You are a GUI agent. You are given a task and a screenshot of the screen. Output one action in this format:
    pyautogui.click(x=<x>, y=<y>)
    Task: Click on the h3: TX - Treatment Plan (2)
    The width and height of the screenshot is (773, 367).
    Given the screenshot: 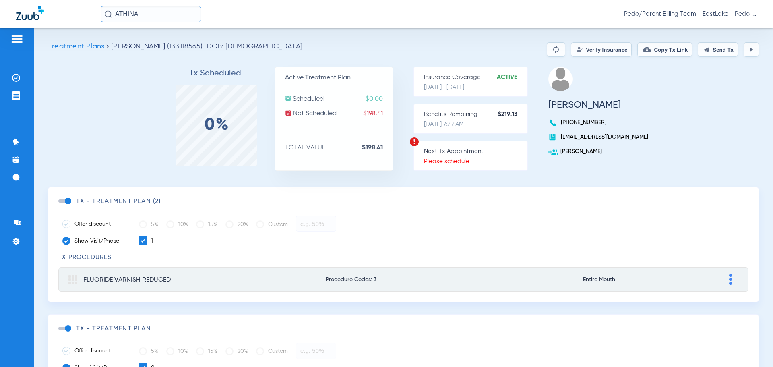 What is the action you would take?
    pyautogui.click(x=118, y=201)
    